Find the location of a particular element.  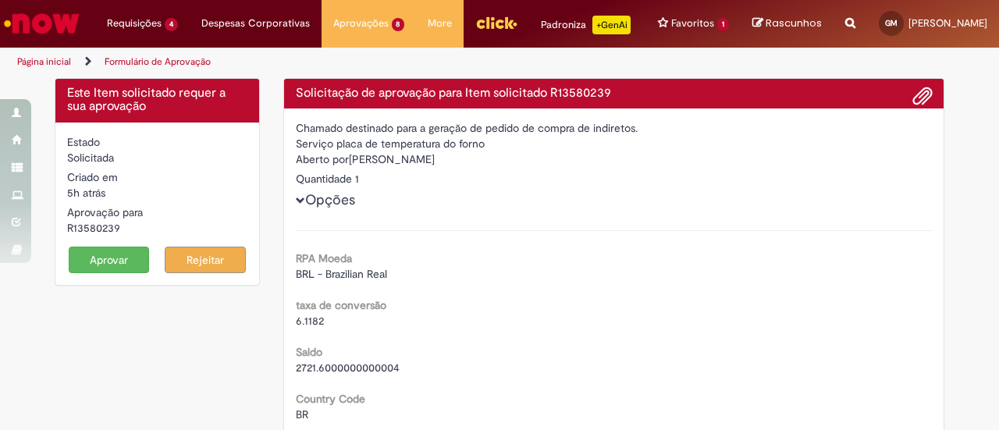

h4: Solicitação de aprovação para Item solicitado R13580239 is located at coordinates (614, 94).